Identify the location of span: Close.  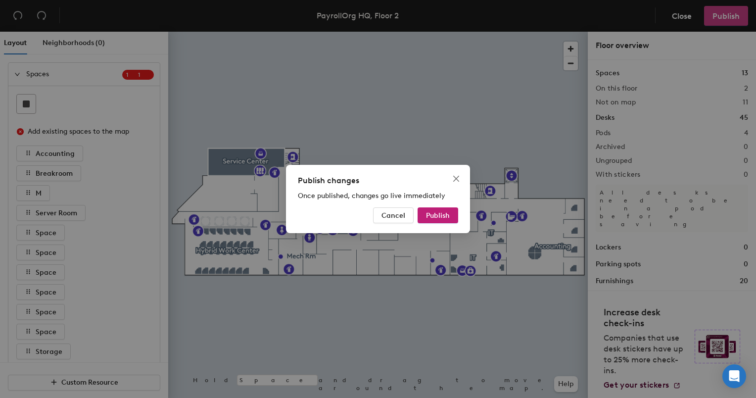
(456, 179).